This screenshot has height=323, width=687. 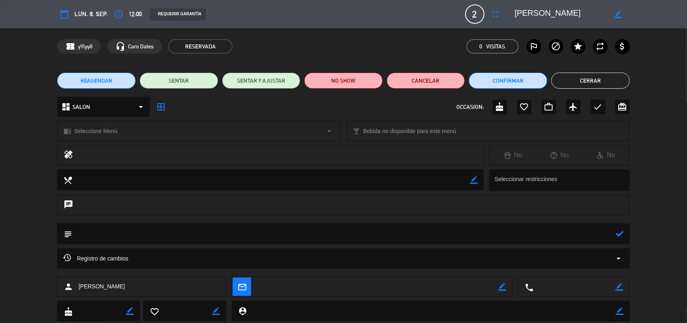 What do you see at coordinates (161, 107) in the screenshot?
I see `i: border_all` at bounding box center [161, 107].